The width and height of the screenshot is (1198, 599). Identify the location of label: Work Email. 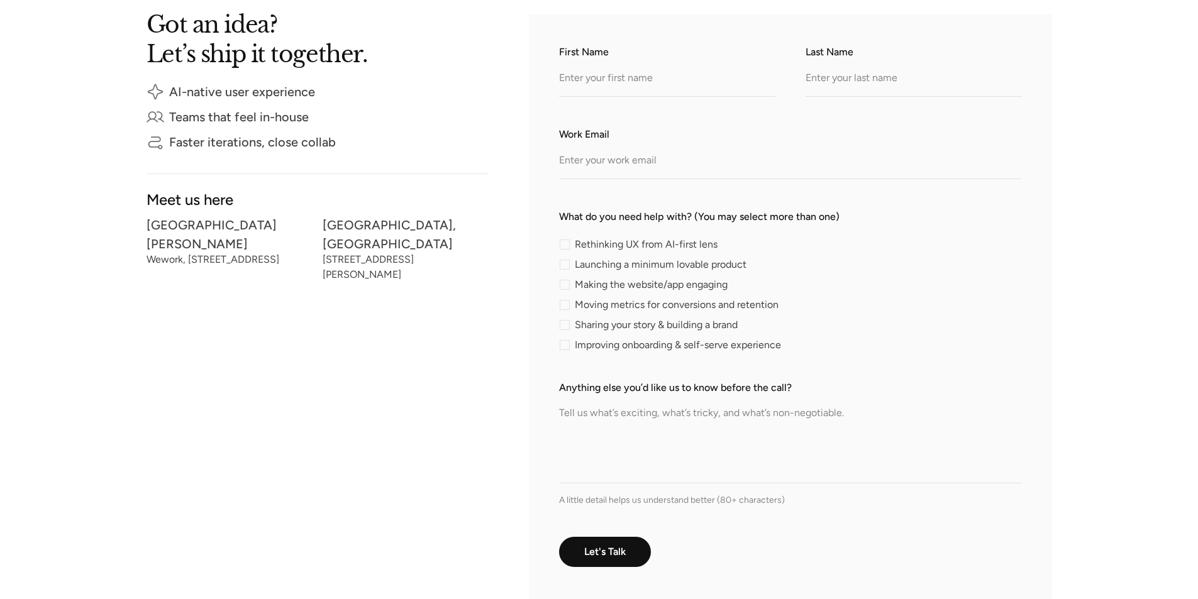
(790, 135).